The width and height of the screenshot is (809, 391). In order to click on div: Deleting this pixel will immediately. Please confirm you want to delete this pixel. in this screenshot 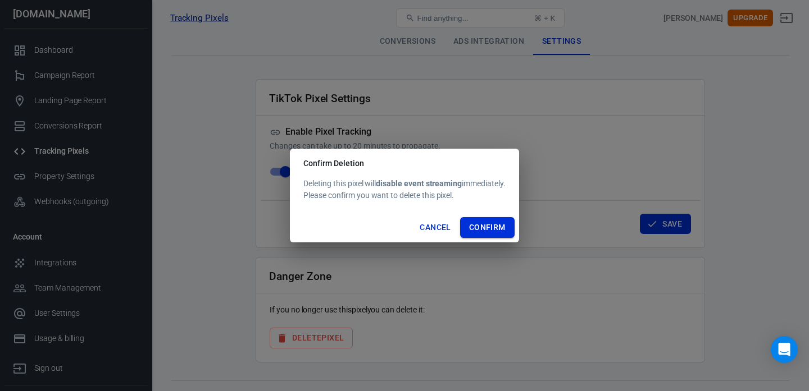, I will do `click(404, 190)`.